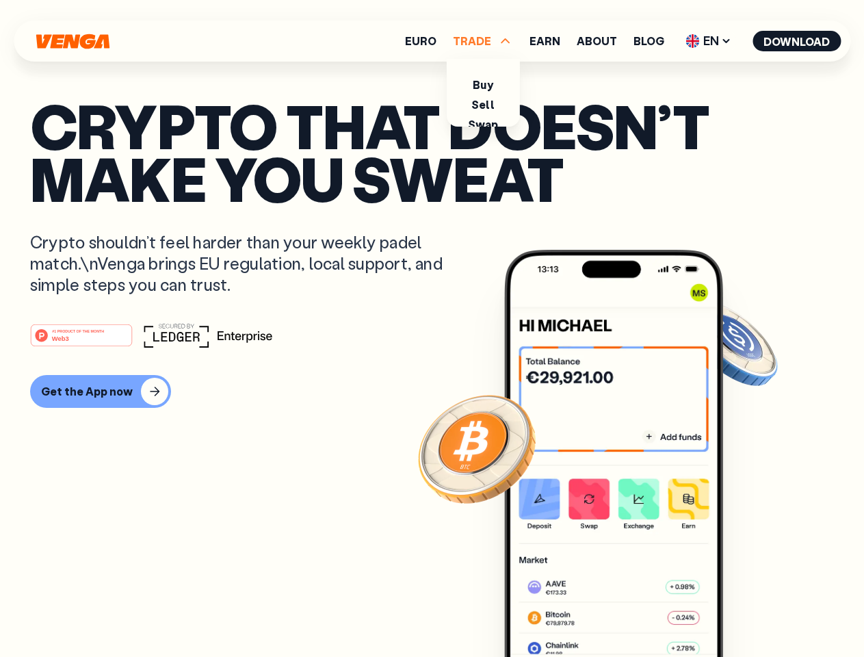 The image size is (864, 657). Describe the element at coordinates (477, 448) in the screenshot. I see `img: Bitcoin` at that location.